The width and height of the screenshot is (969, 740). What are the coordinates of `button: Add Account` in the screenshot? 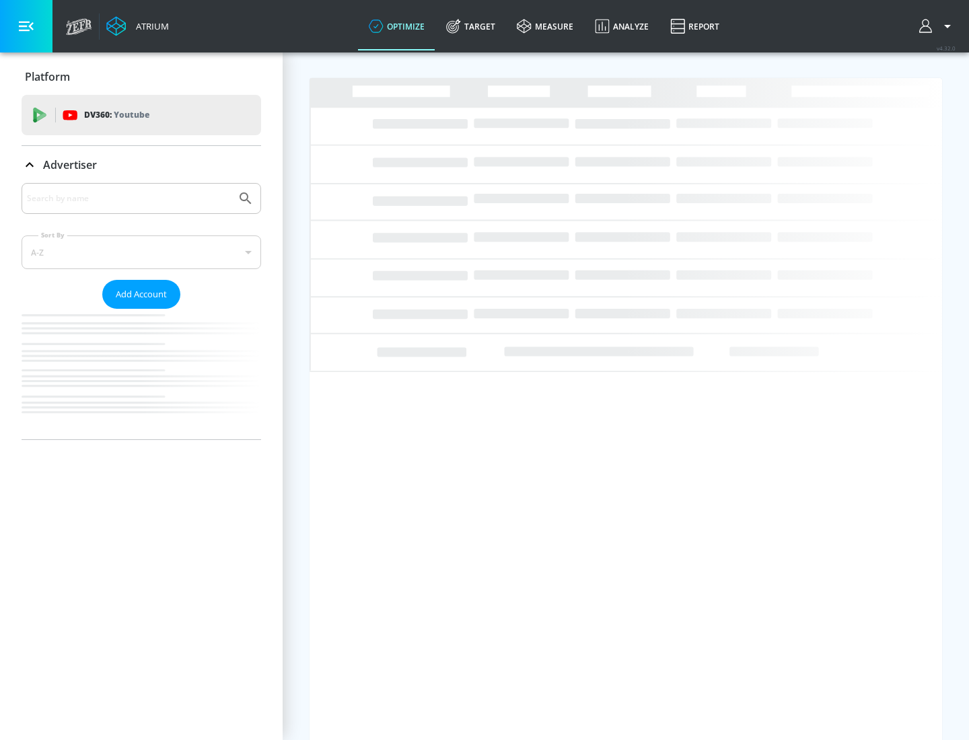 It's located at (141, 294).